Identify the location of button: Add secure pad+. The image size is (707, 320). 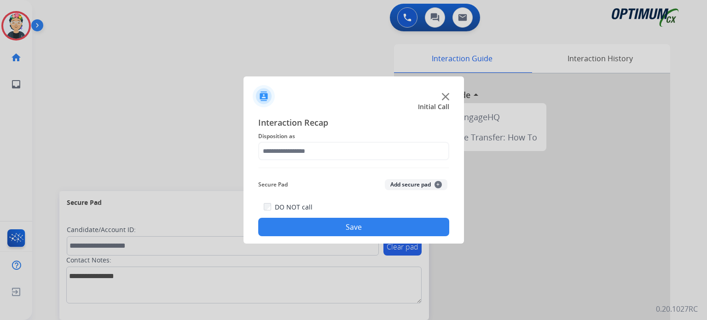
(416, 184).